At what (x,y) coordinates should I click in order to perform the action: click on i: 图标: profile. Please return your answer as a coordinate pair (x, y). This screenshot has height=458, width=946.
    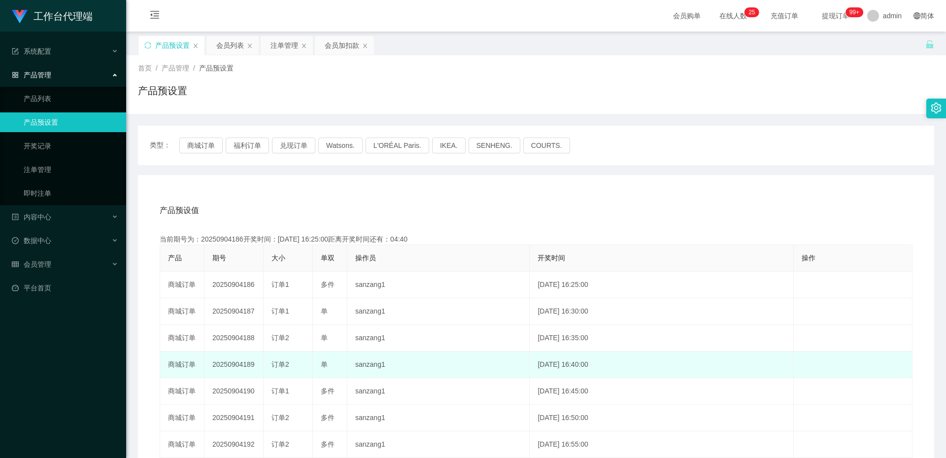
    Looking at the image, I should click on (15, 217).